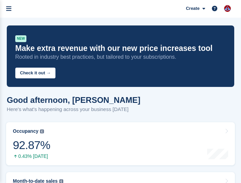 This screenshot has height=183, width=241. What do you see at coordinates (193, 8) in the screenshot?
I see `span: Create` at bounding box center [193, 8].